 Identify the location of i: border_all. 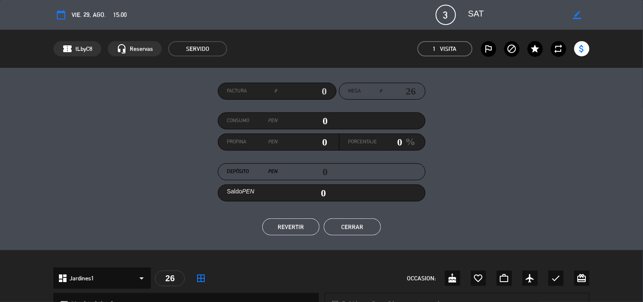
(201, 278).